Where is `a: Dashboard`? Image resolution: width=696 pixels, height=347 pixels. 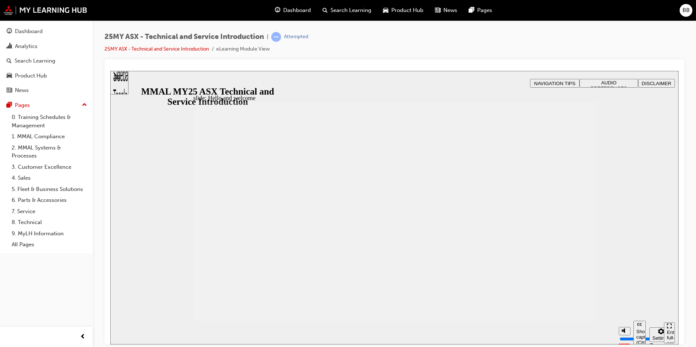
a: Dashboard is located at coordinates (46, 31).